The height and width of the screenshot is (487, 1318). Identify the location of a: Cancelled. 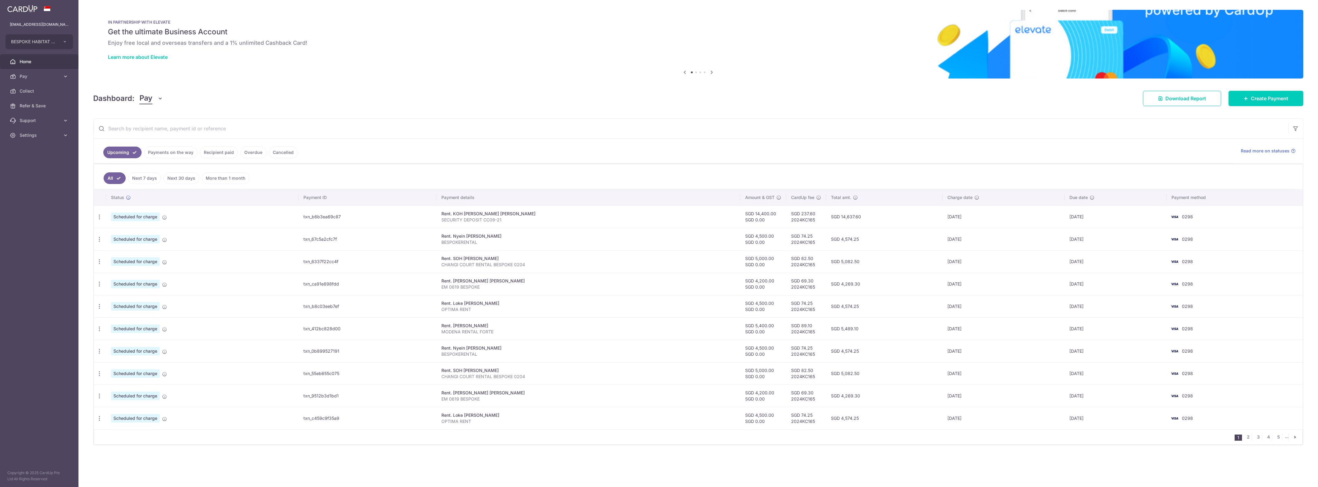
(283, 152).